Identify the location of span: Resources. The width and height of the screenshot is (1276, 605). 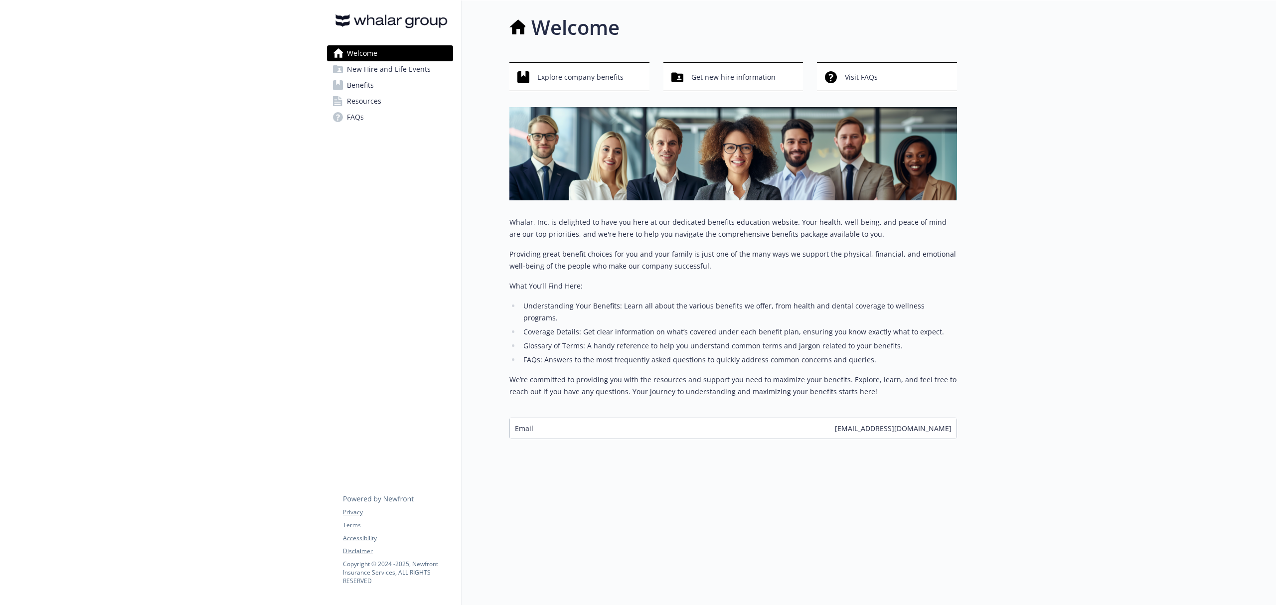
(364, 101).